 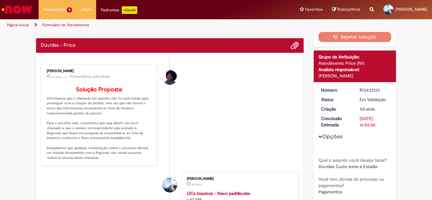 What do you see at coordinates (119, 10) in the screenshot?
I see `div: Padroniza` at bounding box center [119, 10].